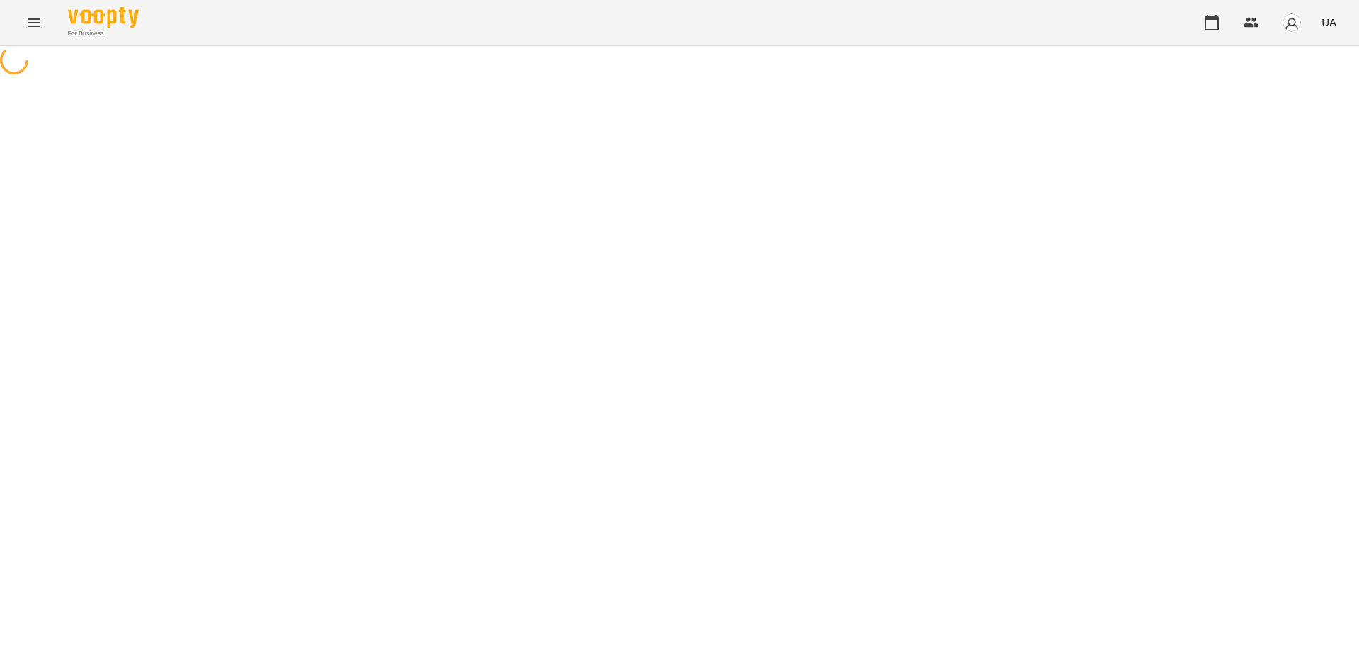 This screenshot has width=1359, height=646. What do you see at coordinates (1292, 23) in the screenshot?
I see `img: avatar_s.png` at bounding box center [1292, 23].